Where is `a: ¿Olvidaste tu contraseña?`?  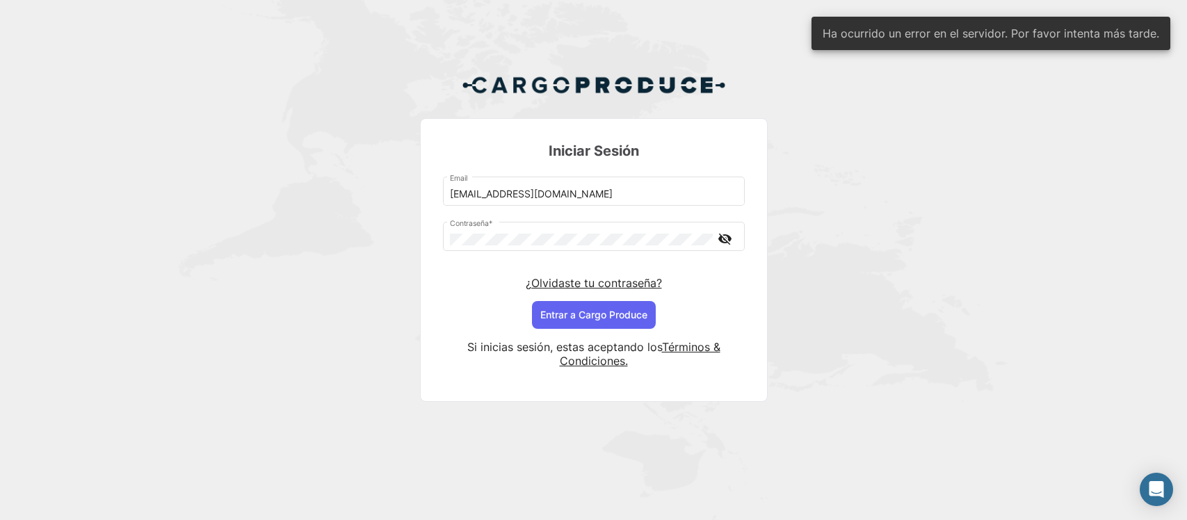 a: ¿Olvidaste tu contraseña? is located at coordinates (594, 283).